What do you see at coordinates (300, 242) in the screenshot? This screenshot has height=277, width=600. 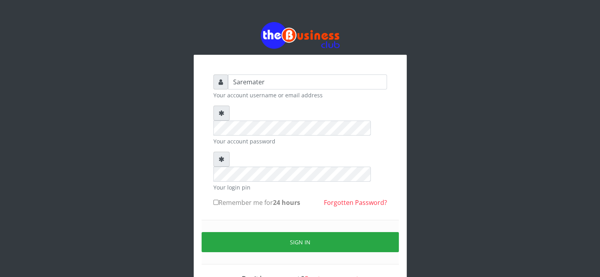 I see `button: Sign in` at bounding box center [300, 242].